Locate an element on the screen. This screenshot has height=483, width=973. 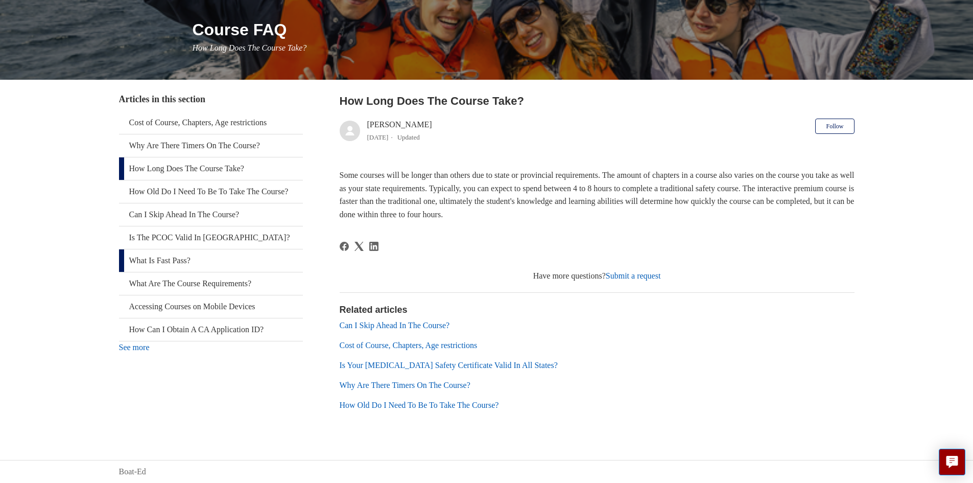
a: How Long Does The Course Take? is located at coordinates (211, 169).